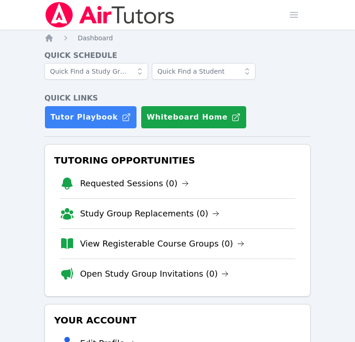  I want to click on input: Quick Find a Study Group, so click(96, 71).